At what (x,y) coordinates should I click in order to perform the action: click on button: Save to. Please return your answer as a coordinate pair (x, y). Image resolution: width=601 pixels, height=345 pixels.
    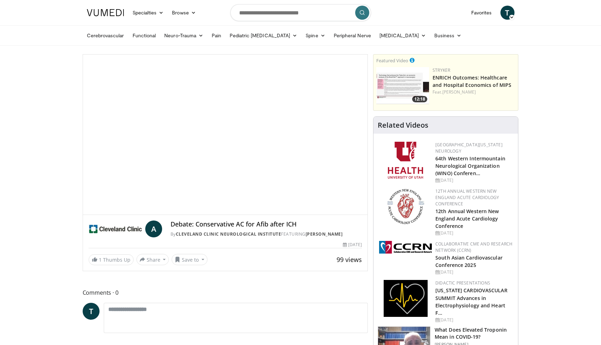
    Looking at the image, I should click on (190, 260).